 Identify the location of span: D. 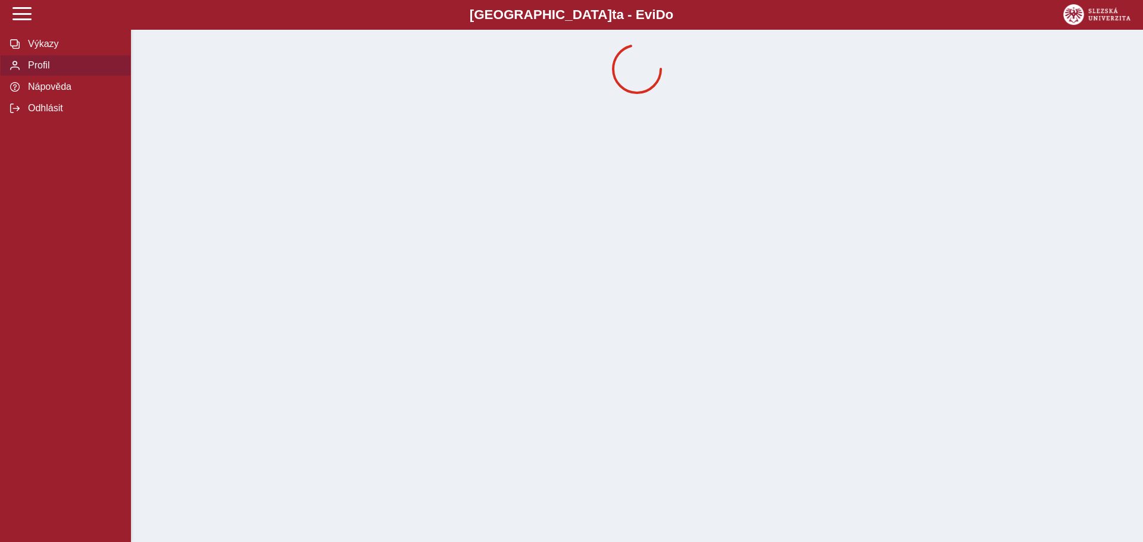
(660, 14).